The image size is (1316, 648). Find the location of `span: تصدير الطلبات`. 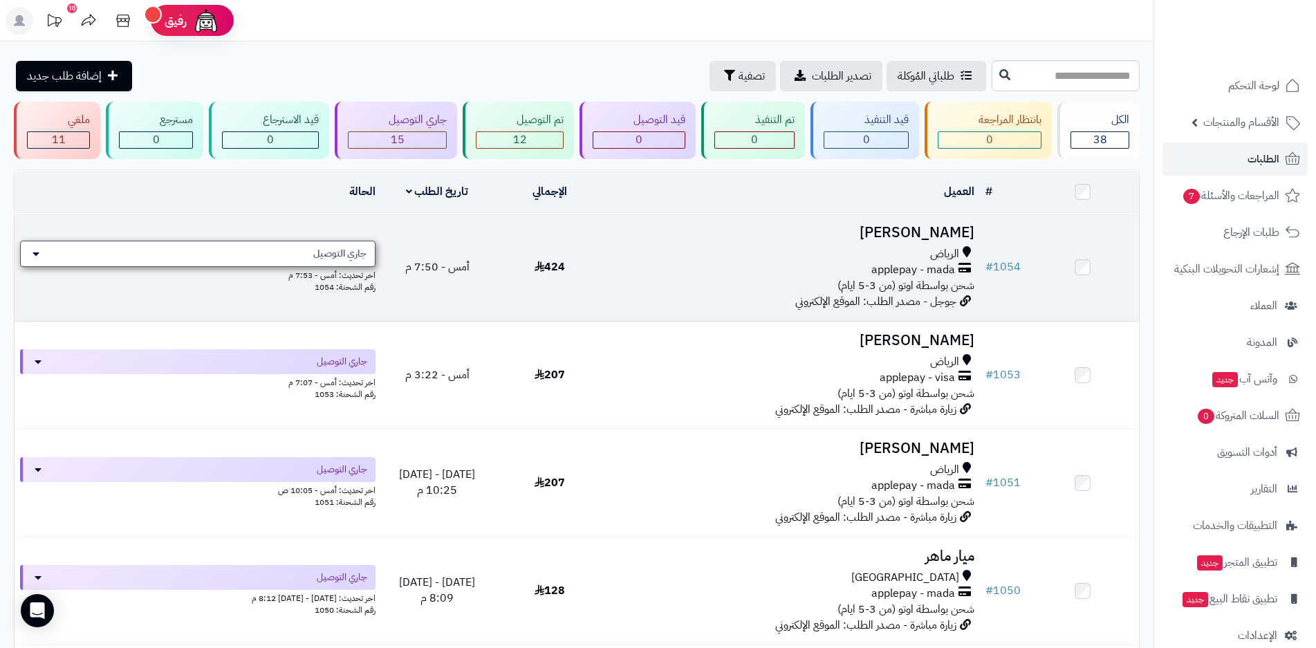

span: تصدير الطلبات is located at coordinates (841, 76).